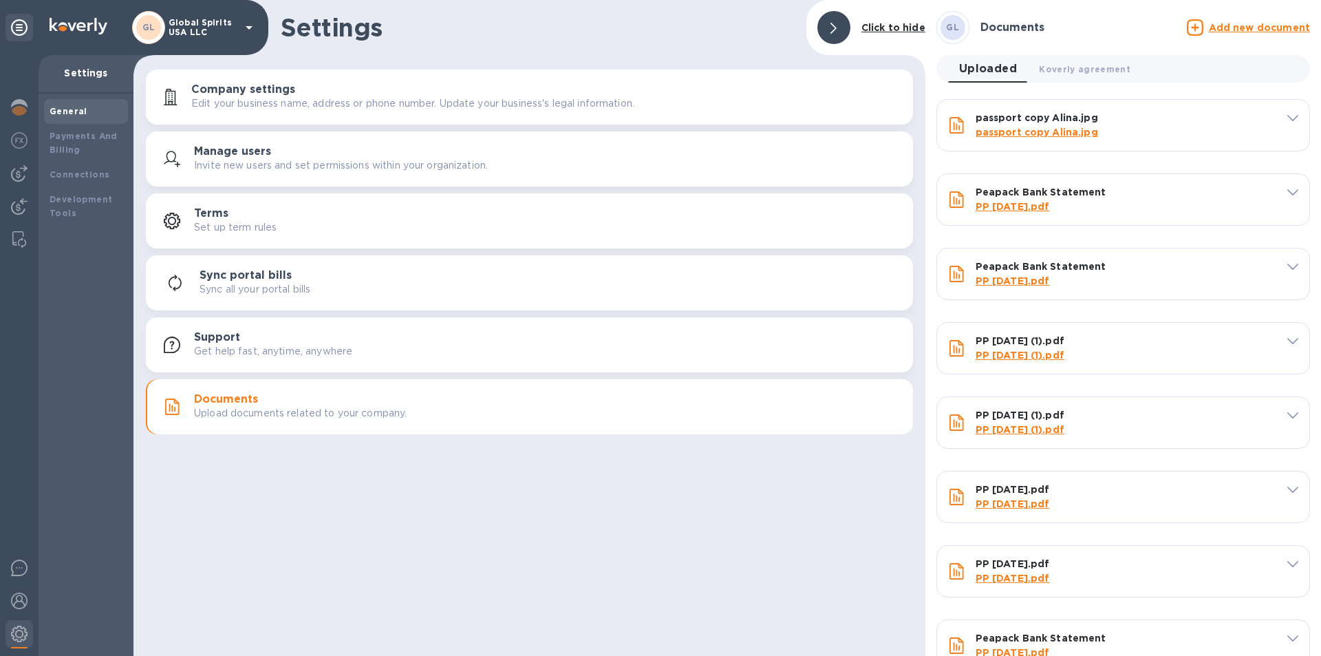 The height and width of the screenshot is (656, 1321). What do you see at coordinates (68, 111) in the screenshot?
I see `b: General` at bounding box center [68, 111].